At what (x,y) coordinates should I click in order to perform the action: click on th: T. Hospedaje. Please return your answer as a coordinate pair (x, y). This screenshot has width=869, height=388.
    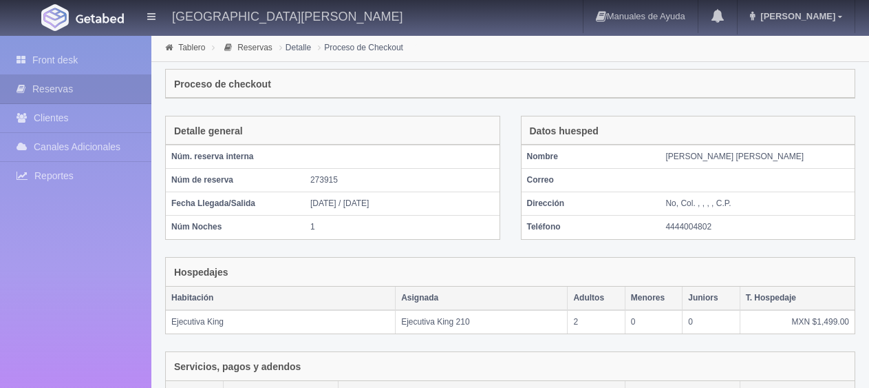
    Looking at the image, I should click on (797, 298).